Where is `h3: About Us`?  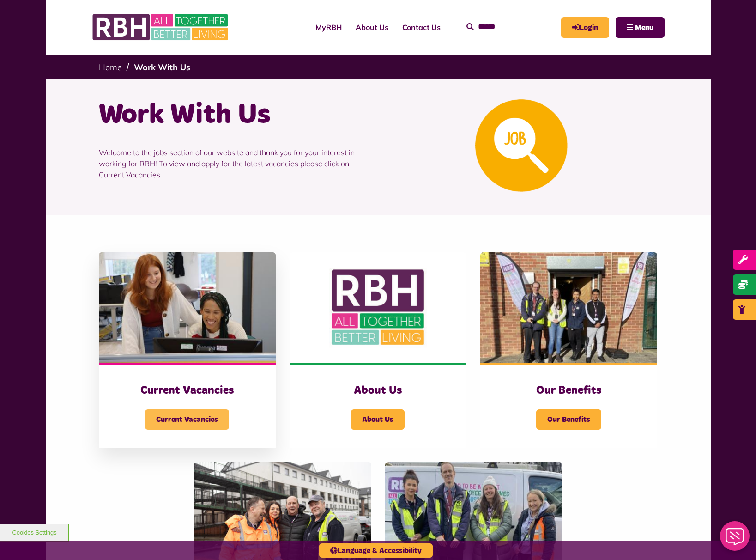
h3: About Us is located at coordinates (378, 390).